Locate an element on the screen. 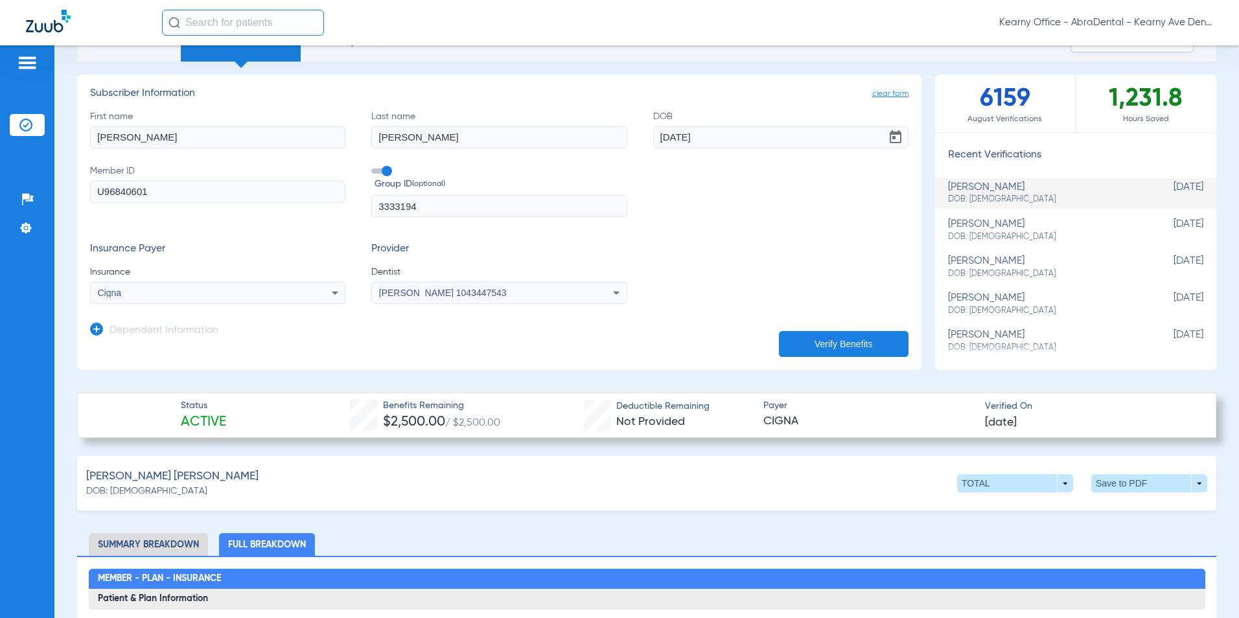 The width and height of the screenshot is (1239, 618). button: Open calendar is located at coordinates (896, 137).